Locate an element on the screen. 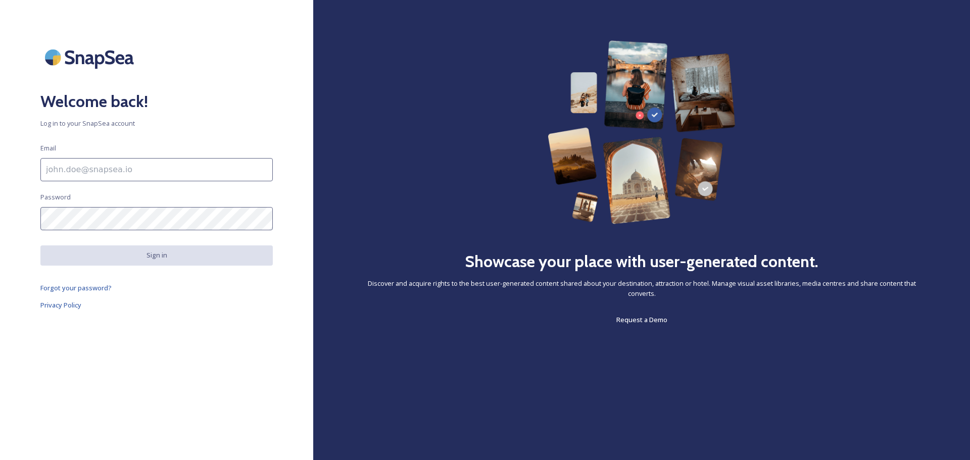 The height and width of the screenshot is (460, 970). a: Request a Demo is located at coordinates (641, 320).